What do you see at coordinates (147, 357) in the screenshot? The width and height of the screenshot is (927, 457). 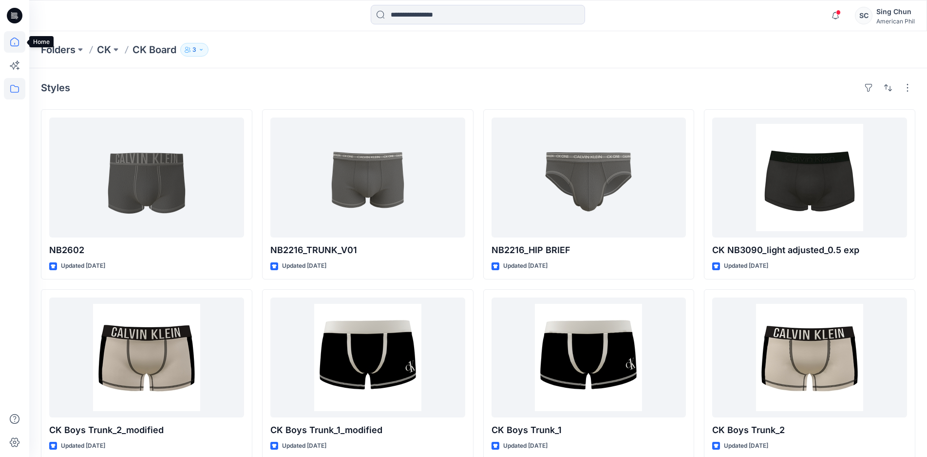 I see `a: CK Boys Trunk_2_modified` at bounding box center [147, 357].